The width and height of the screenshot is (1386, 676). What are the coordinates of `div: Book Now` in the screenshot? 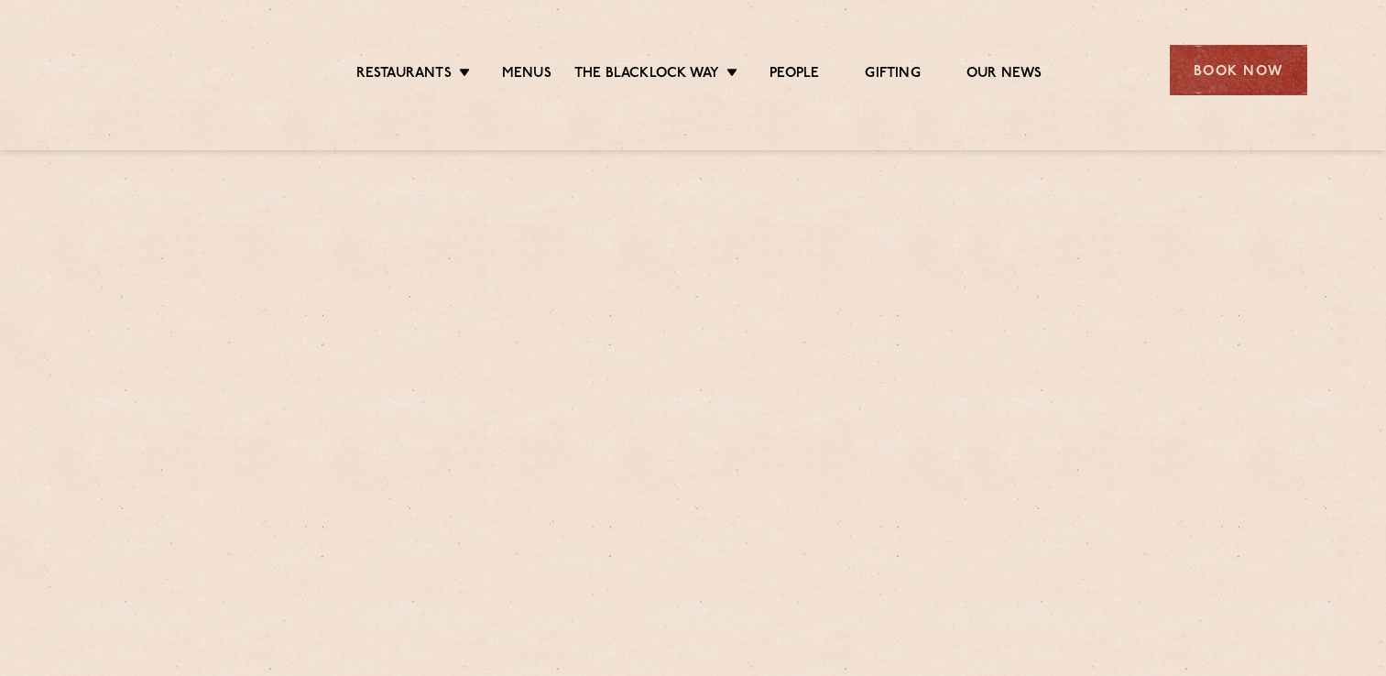 It's located at (1238, 70).